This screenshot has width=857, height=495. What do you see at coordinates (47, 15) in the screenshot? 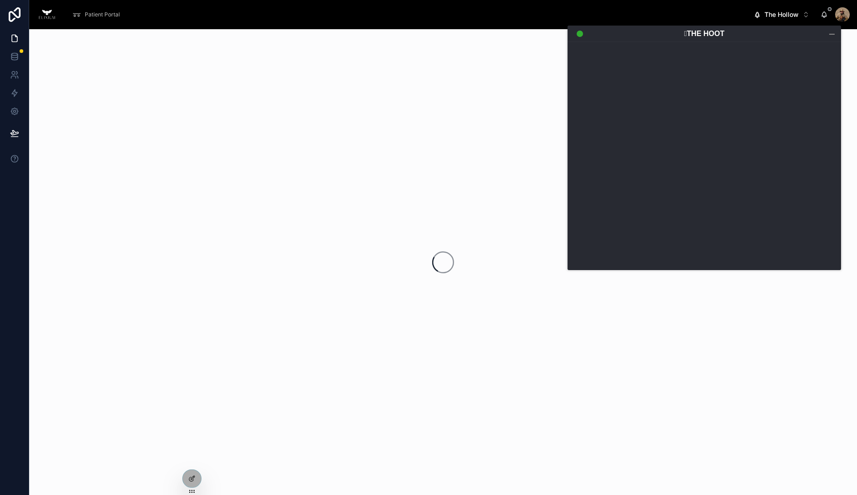
I see `img: App logo` at bounding box center [47, 15].